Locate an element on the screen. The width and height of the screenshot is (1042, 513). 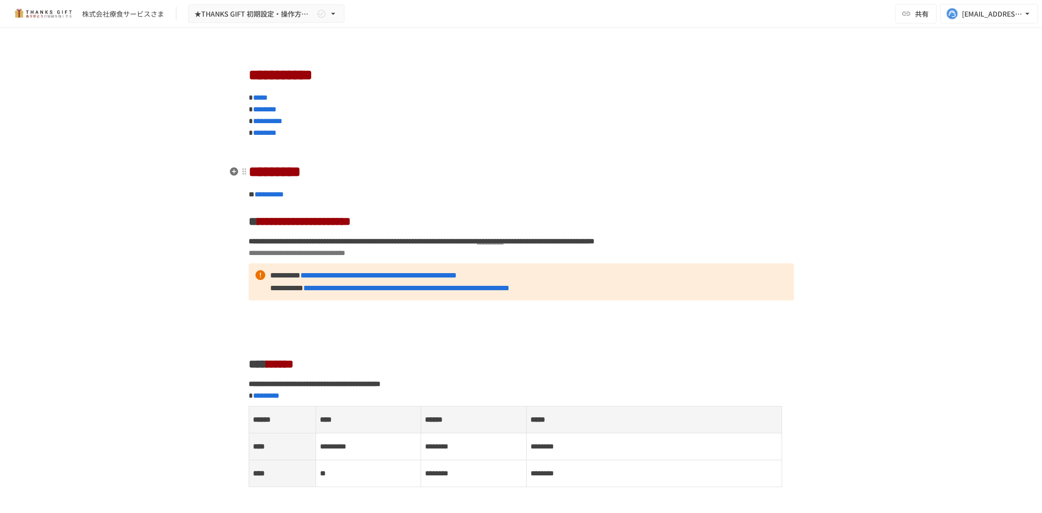
img: mMP1OxWUAhQbsRWCurg7vIHe5HqDpP7qZo7fRoNLXQh is located at coordinates (43, 14).